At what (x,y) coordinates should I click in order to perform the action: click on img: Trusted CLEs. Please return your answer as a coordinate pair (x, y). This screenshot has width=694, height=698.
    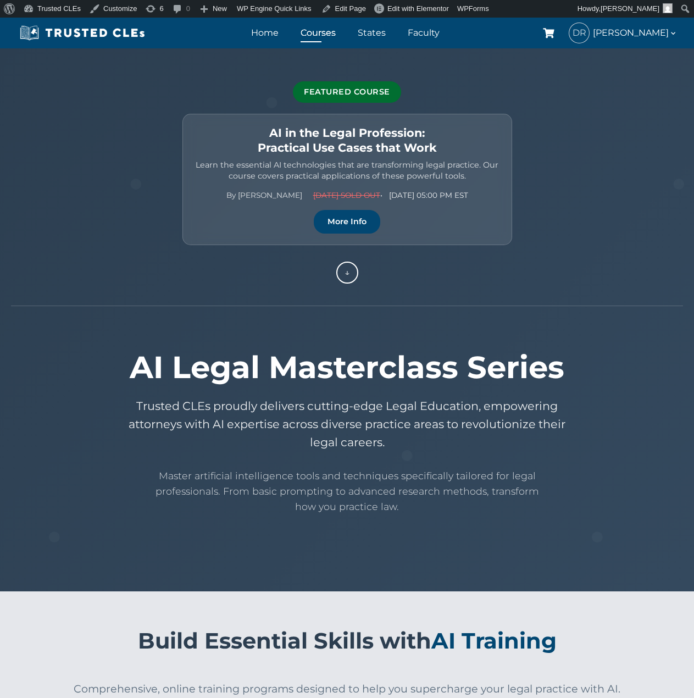
    Looking at the image, I should click on (82, 33).